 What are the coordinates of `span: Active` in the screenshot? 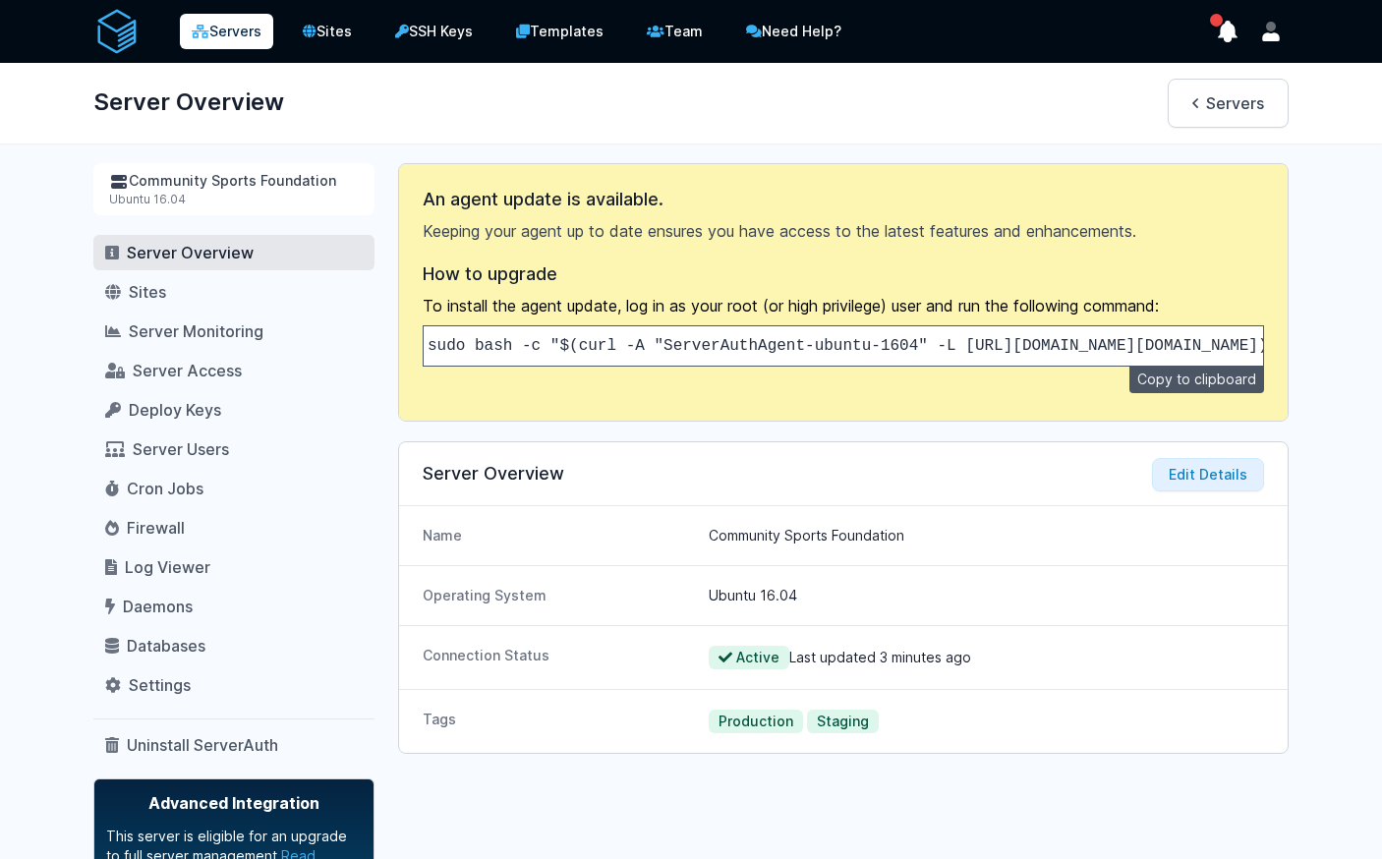 It's located at (749, 658).